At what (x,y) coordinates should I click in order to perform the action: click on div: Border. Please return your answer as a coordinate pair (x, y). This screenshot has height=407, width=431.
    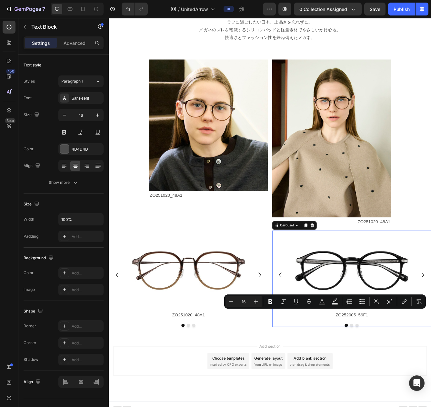
    Looking at the image, I should click on (30, 326).